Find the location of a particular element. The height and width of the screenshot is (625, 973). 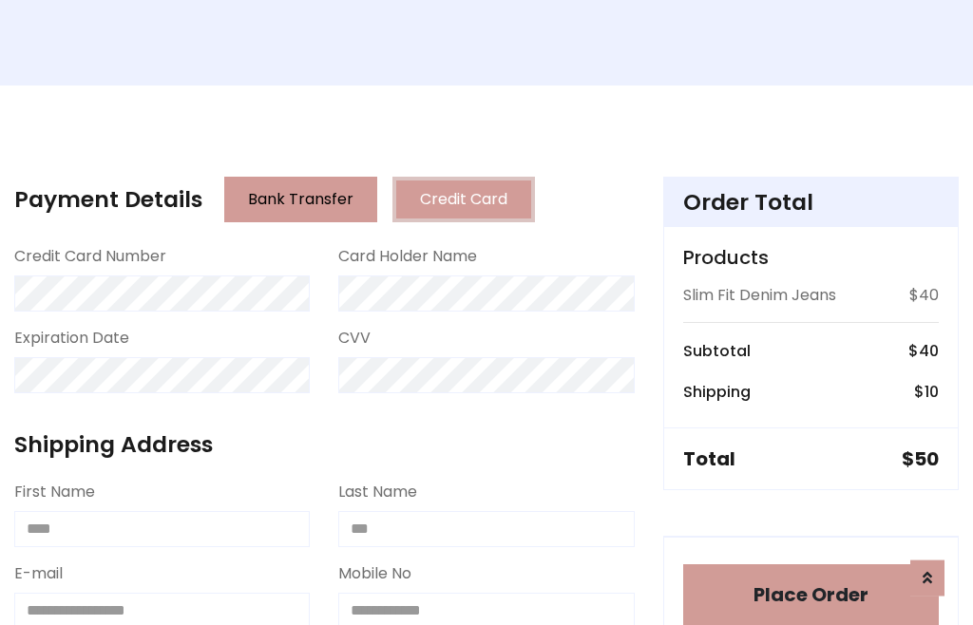

h4: Shipping Address is located at coordinates (324, 445).